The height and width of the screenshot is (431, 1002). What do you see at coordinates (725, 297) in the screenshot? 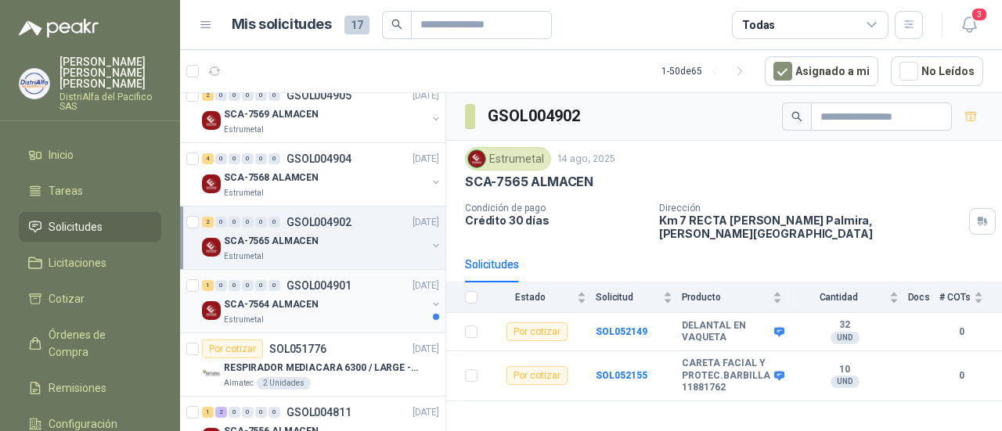
I see `span: Producto` at bounding box center [725, 297].